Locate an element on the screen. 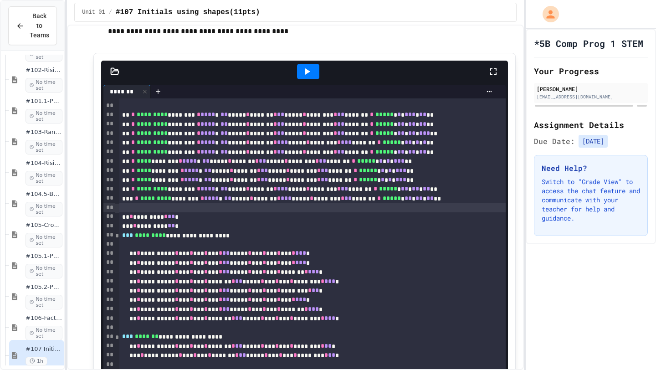  span: #101.1-PC-Where am I? is located at coordinates (44, 101).